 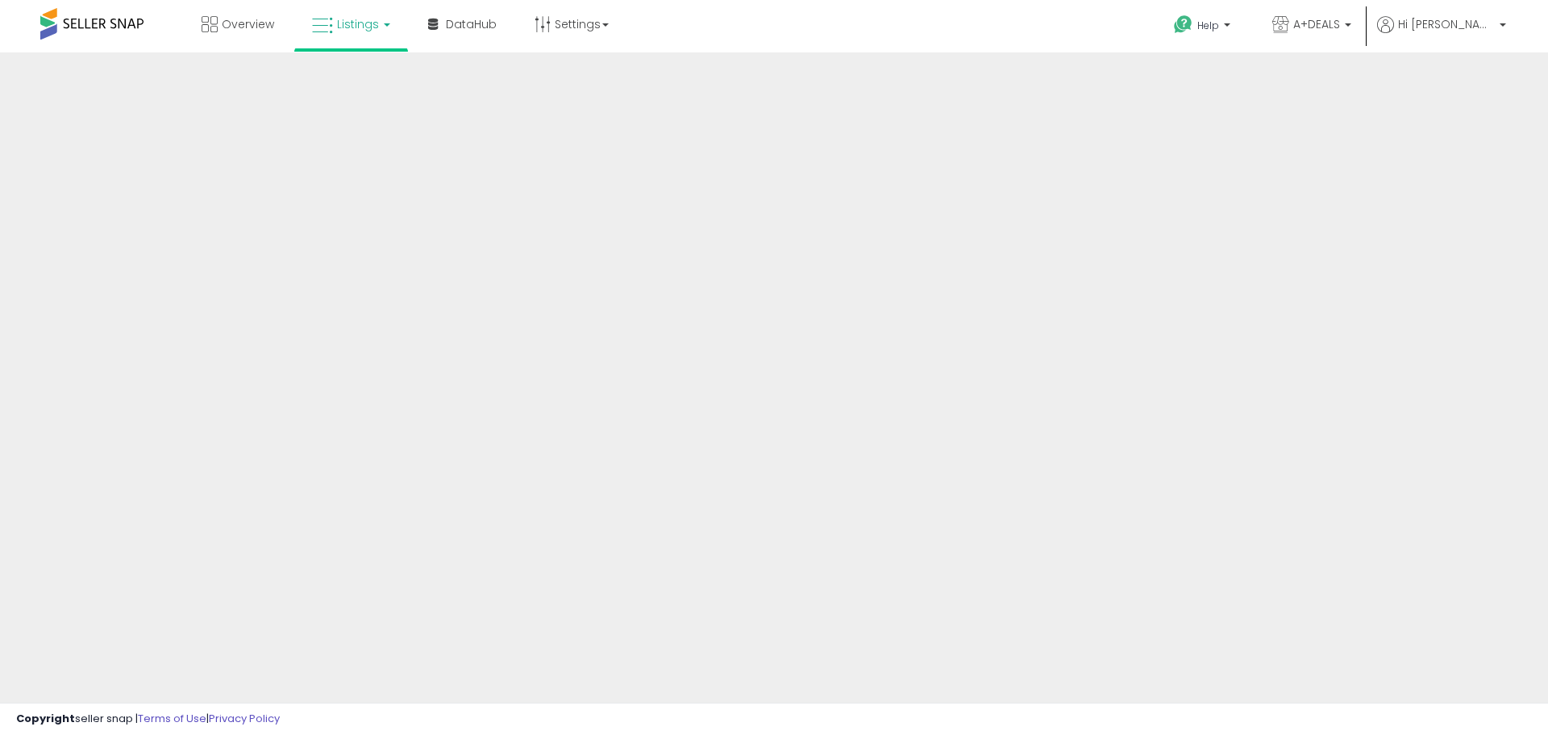 I want to click on a: Terms of Use, so click(x=172, y=718).